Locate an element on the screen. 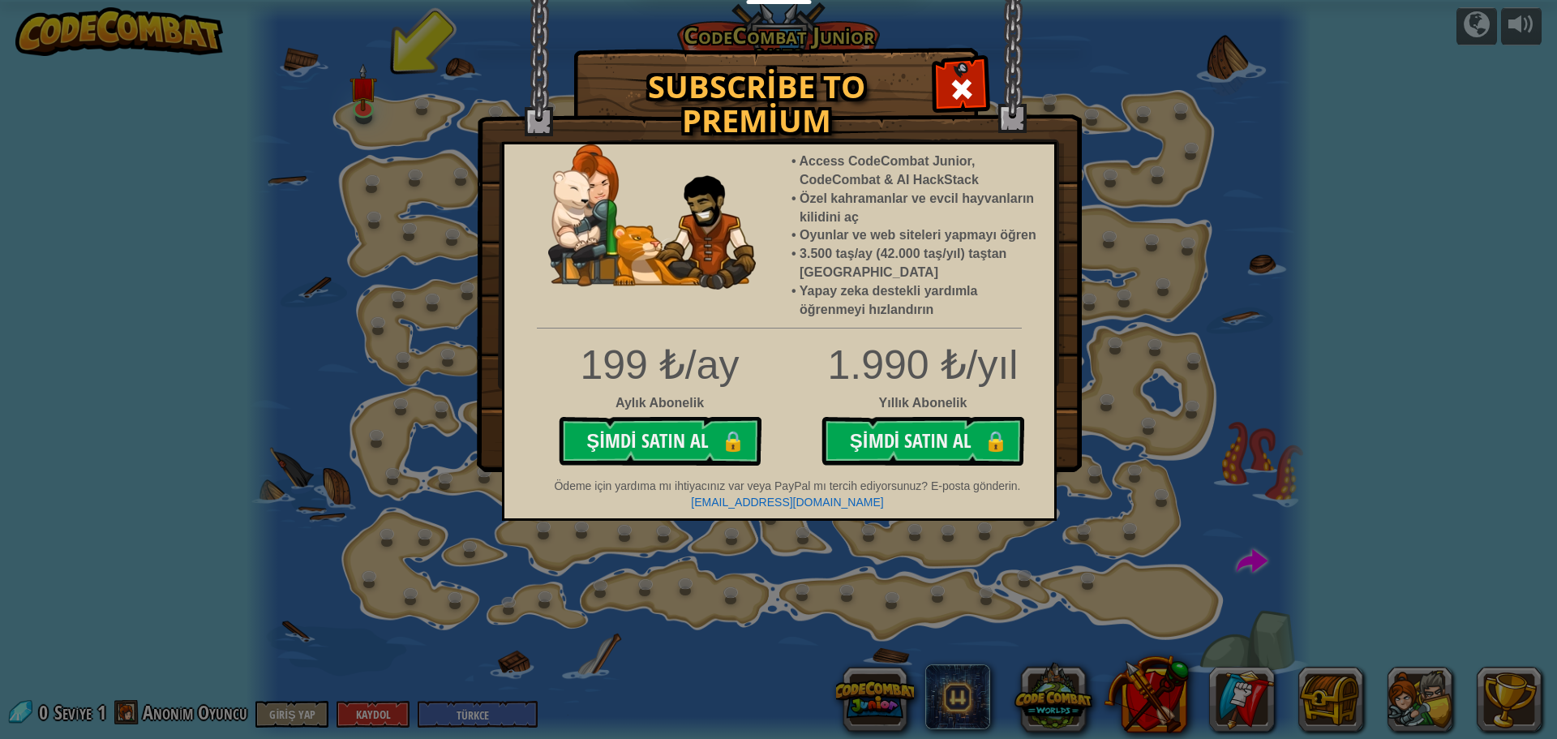  img: anya-and-nando-pet.webp is located at coordinates (652, 216).